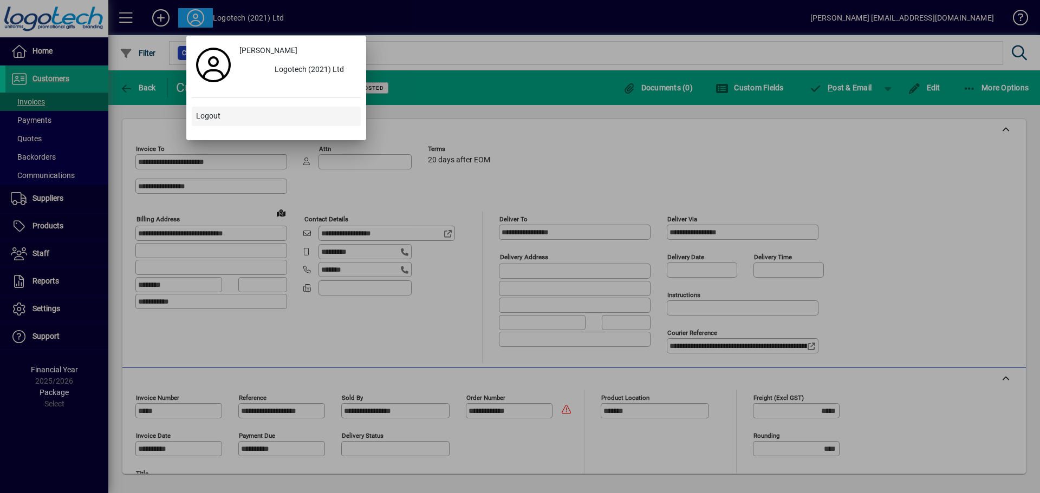  What do you see at coordinates (213, 65) in the screenshot?
I see `a: Profile` at bounding box center [213, 65].